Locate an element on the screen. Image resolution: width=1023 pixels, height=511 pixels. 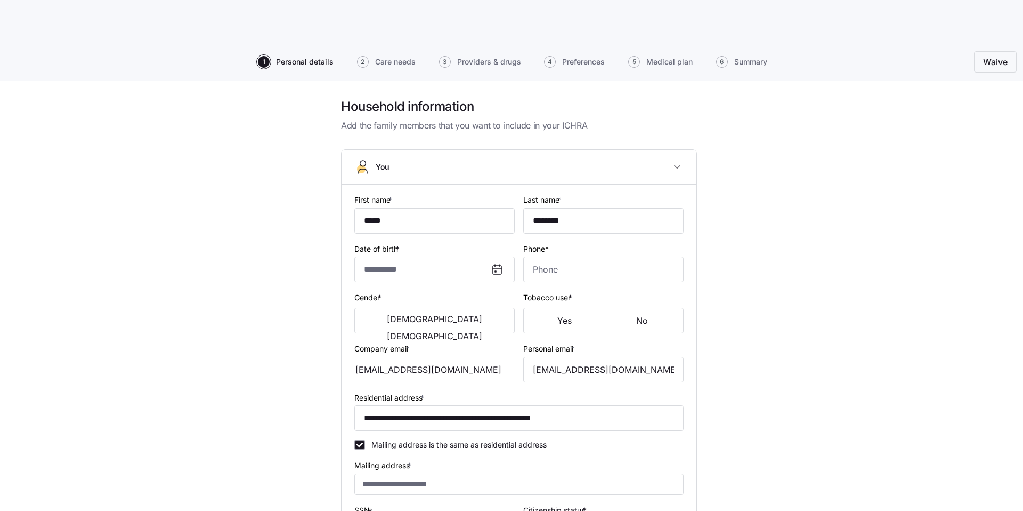
span: 5 is located at coordinates (634, 62).